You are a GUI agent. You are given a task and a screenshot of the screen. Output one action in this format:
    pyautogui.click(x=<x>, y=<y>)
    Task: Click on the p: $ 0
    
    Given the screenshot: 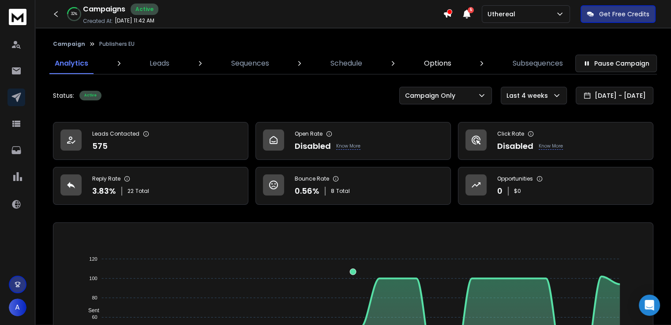 What is the action you would take?
    pyautogui.click(x=517, y=191)
    